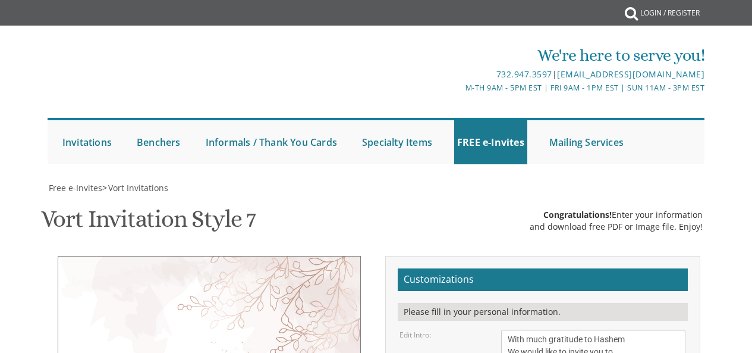  Describe the element at coordinates (616, 215) in the screenshot. I see `div: Enter your information` at that location.